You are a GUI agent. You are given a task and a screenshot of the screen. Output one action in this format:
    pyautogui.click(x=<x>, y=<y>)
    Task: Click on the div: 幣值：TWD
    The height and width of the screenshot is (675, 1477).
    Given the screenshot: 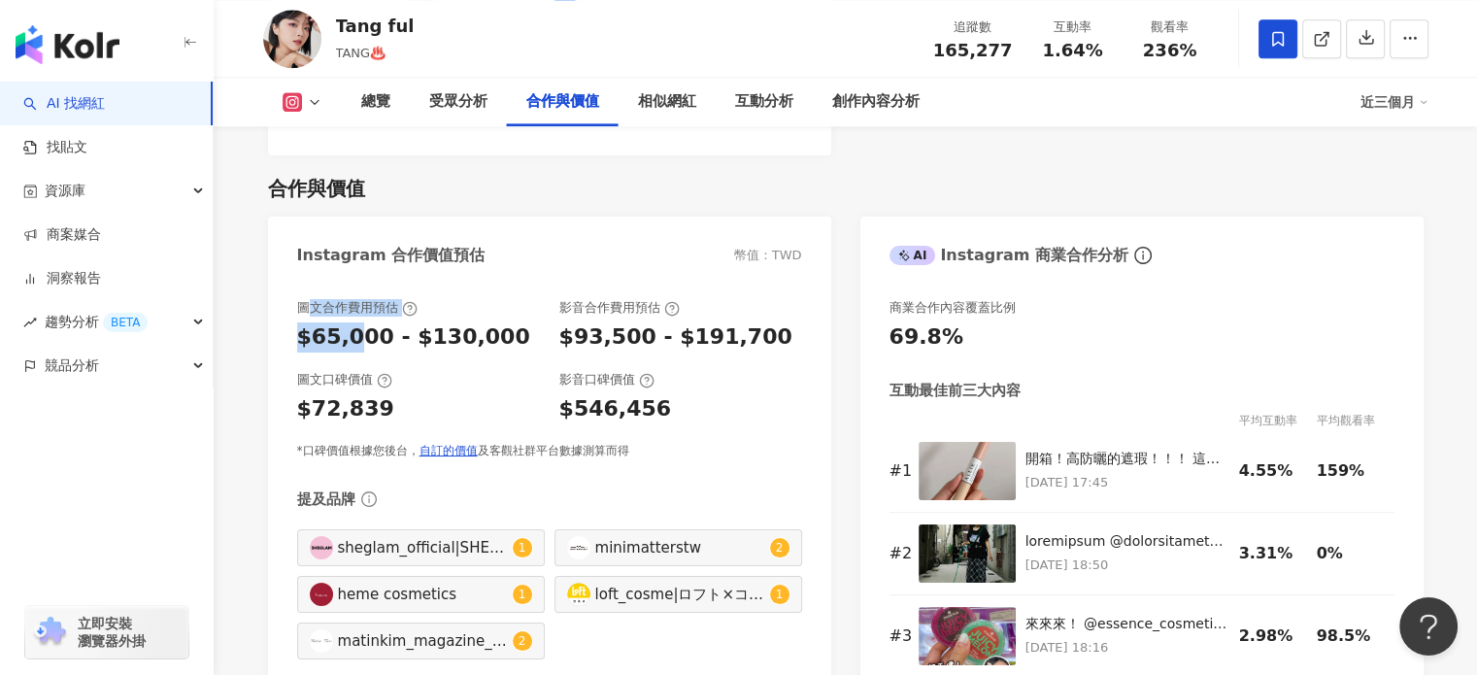 What is the action you would take?
    pyautogui.click(x=768, y=255)
    